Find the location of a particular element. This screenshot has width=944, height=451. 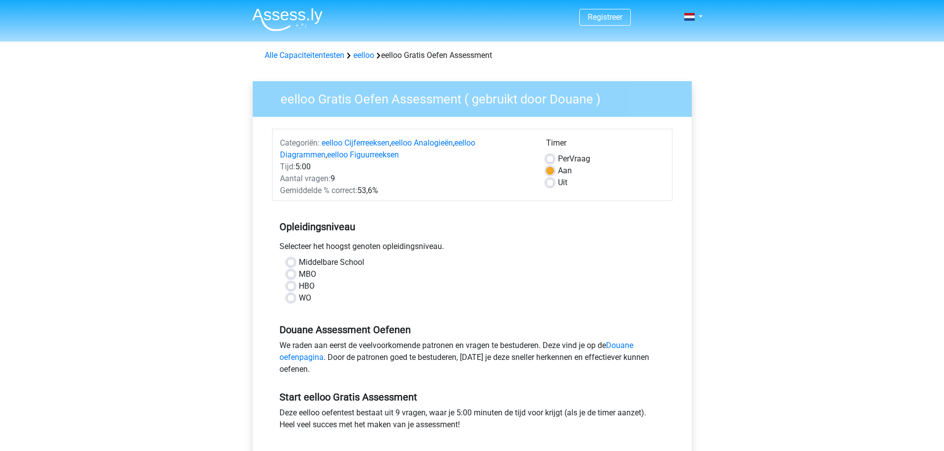

label: MBO is located at coordinates (307, 275).